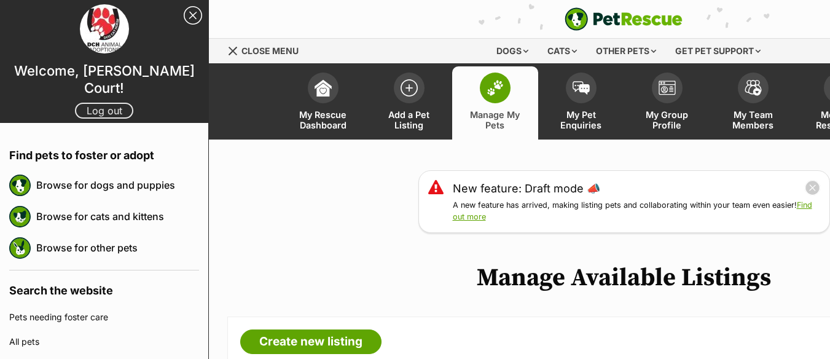  I want to click on img: pet-enquiries-icon-7e3ad2cf08bfb03b45e93fb7055b45f3efa6380592205ae92323e6603595dc1f.svg, so click(581, 88).